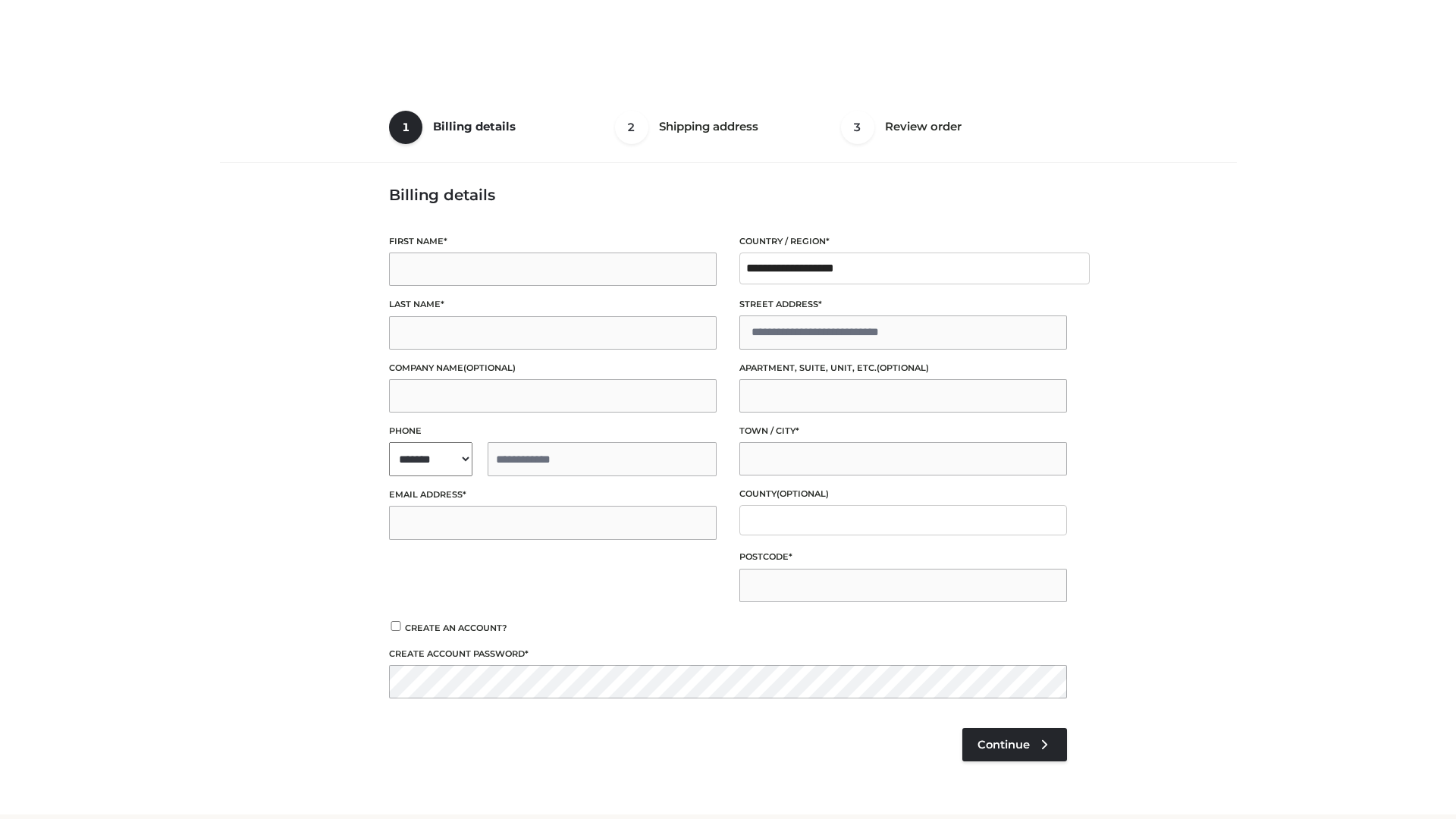 The width and height of the screenshot is (1456, 819). What do you see at coordinates (903, 557) in the screenshot?
I see `label: Postcode` at bounding box center [903, 557].